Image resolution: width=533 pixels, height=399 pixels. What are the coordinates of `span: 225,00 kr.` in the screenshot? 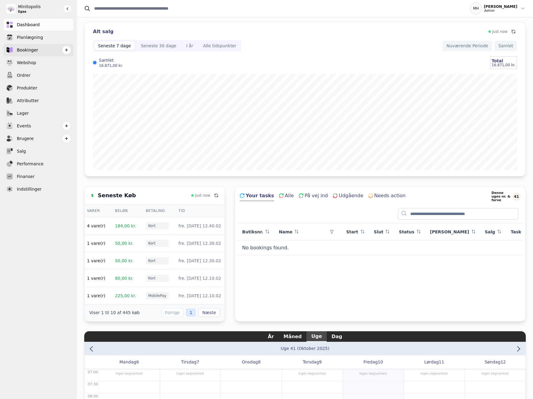 It's located at (126, 296).